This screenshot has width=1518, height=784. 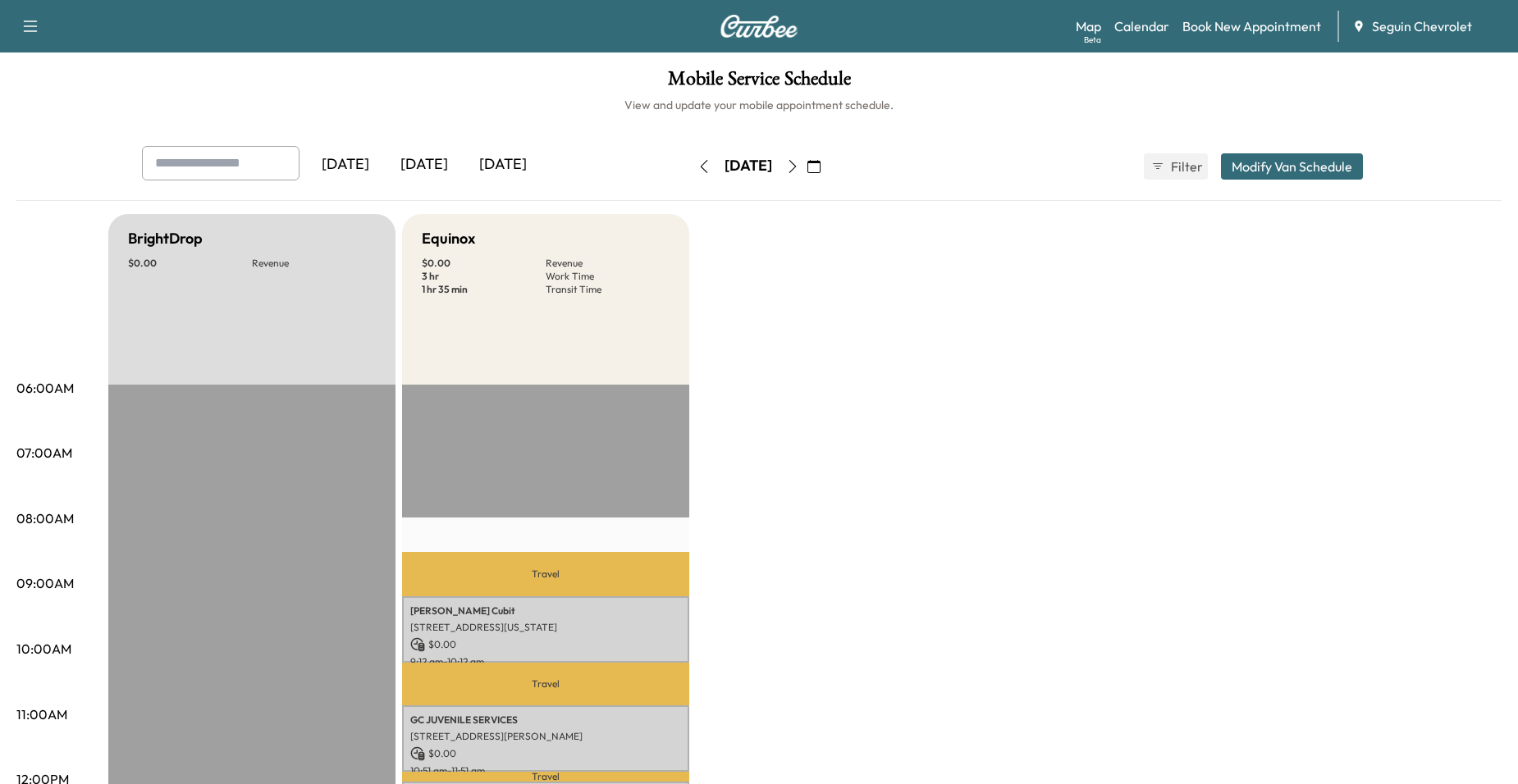 What do you see at coordinates (45, 453) in the screenshot?
I see `p: 07:00AM` at bounding box center [45, 453].